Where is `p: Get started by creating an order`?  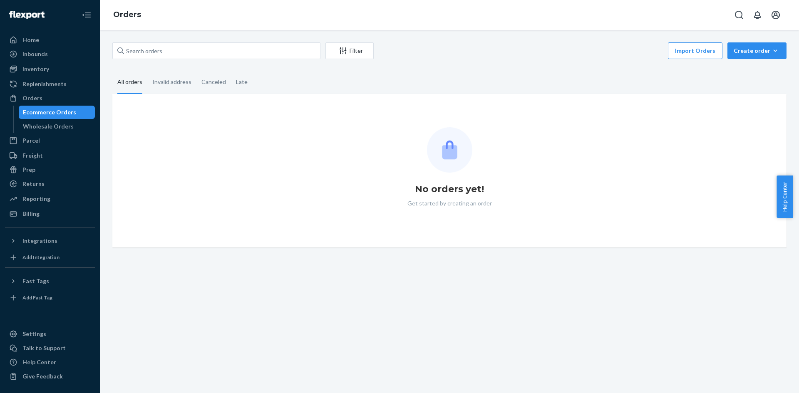 p: Get started by creating an order is located at coordinates (449, 203).